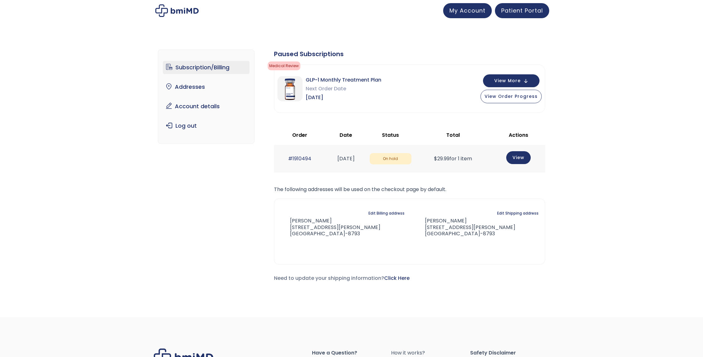 The image size is (703, 357). Describe the element at coordinates (511, 96) in the screenshot. I see `span: View Order Progress` at that location.